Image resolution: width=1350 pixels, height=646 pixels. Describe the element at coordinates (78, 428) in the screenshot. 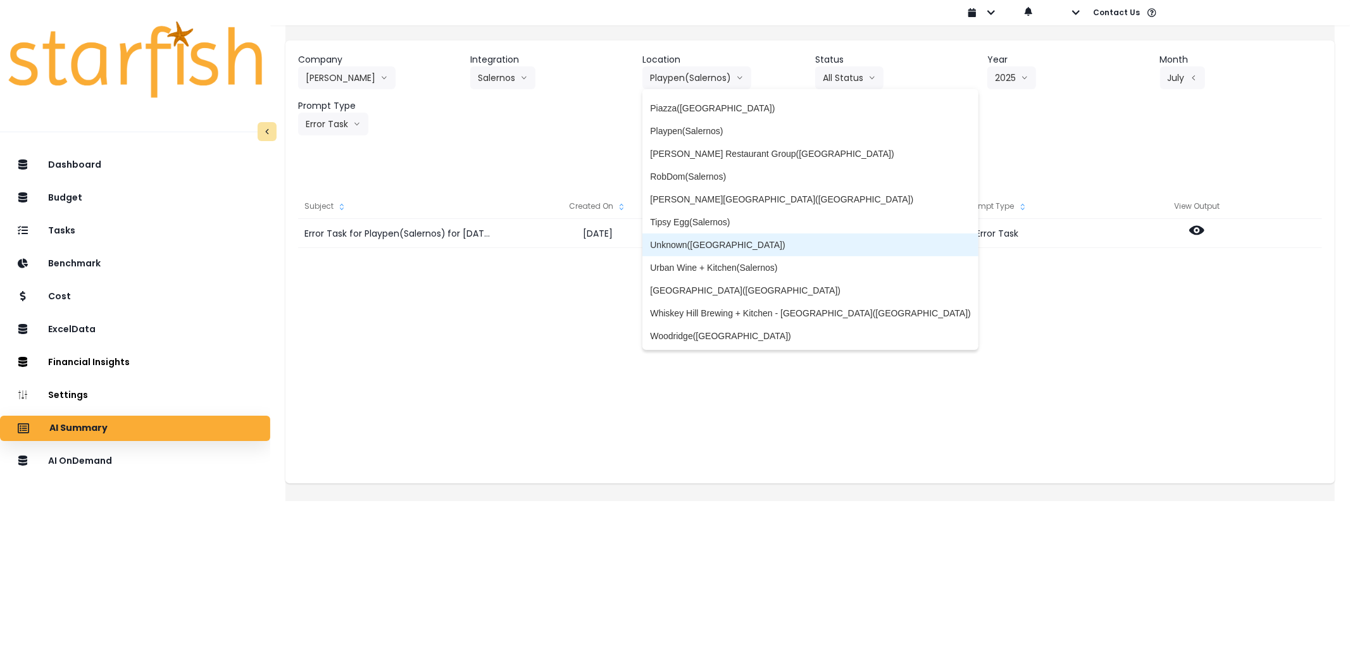

I see `p: AI Summary` at that location.